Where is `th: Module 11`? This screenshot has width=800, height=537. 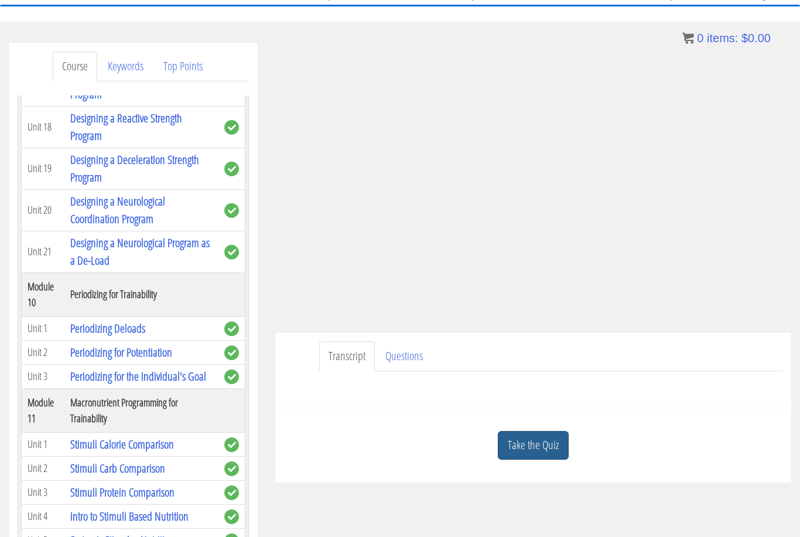 th: Module 11 is located at coordinates (43, 410).